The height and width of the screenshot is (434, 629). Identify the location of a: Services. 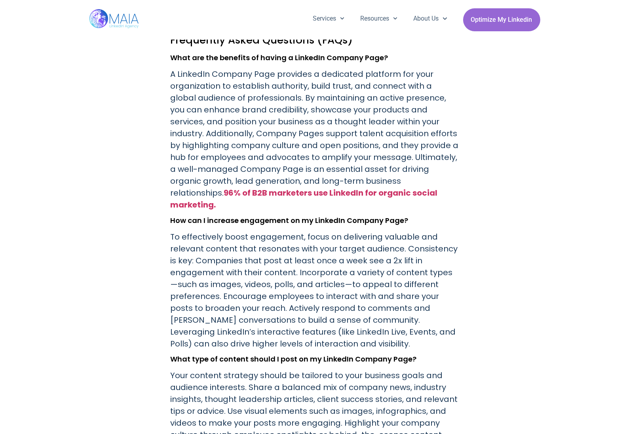
(328, 19).